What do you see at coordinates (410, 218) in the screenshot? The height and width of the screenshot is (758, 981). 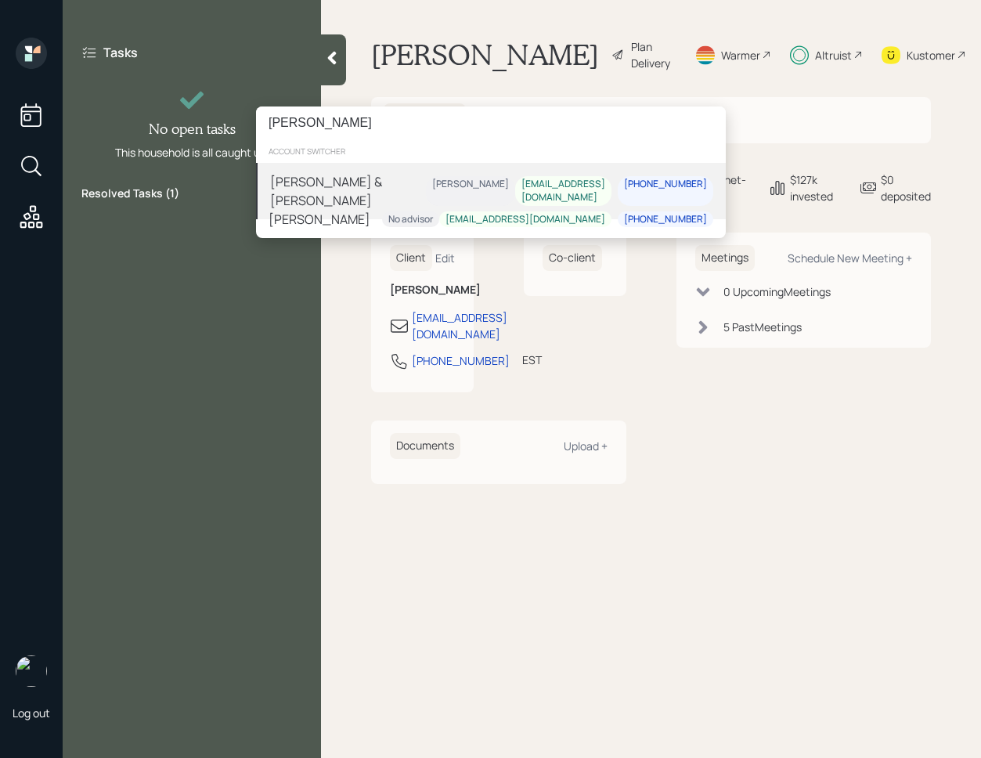 I see `div: No advisor` at bounding box center [410, 218].